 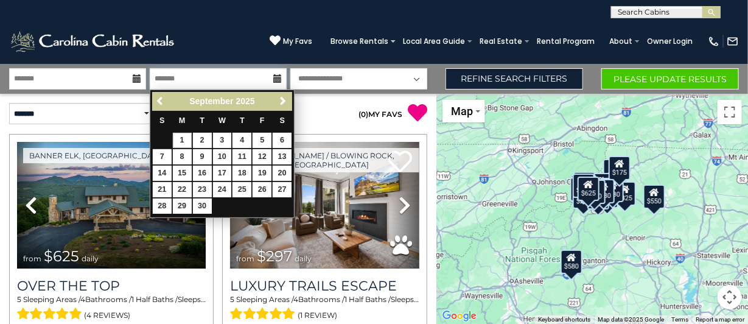 What do you see at coordinates (601, 185) in the screenshot?
I see `div: $349` at bounding box center [601, 185].